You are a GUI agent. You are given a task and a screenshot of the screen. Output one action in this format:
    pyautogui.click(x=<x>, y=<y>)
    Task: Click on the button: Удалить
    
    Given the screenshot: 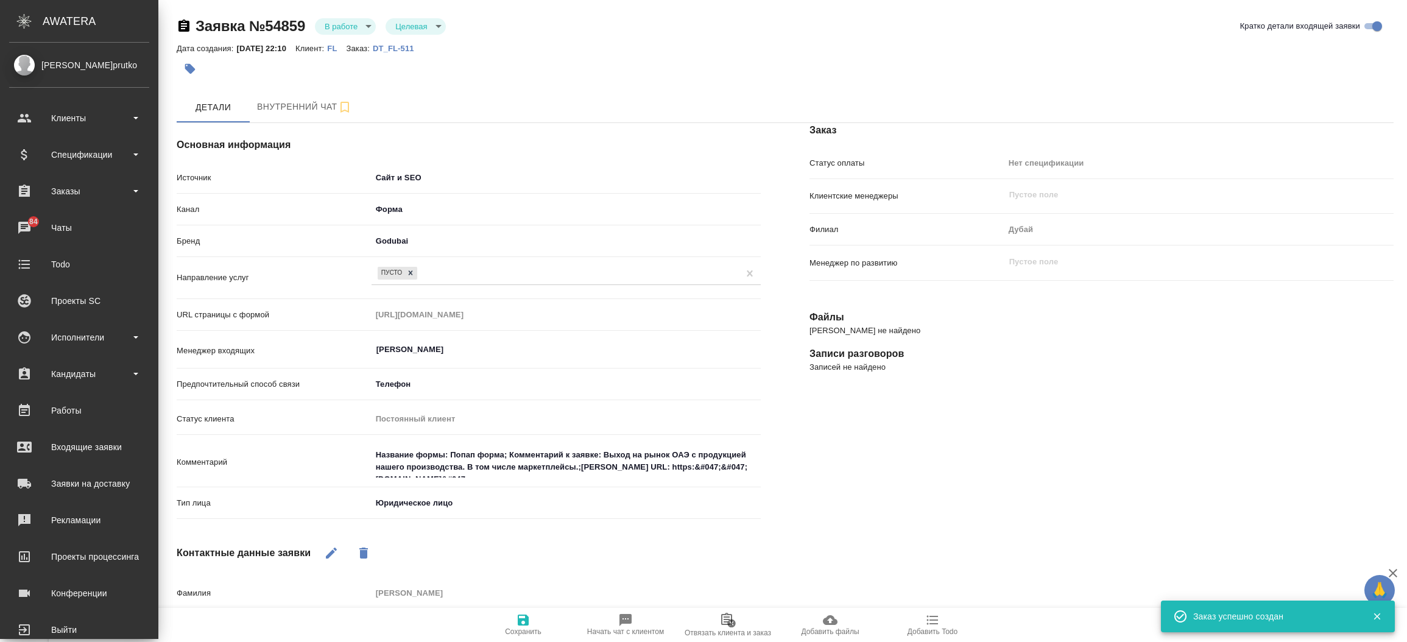 What is the action you would take?
    pyautogui.click(x=364, y=553)
    